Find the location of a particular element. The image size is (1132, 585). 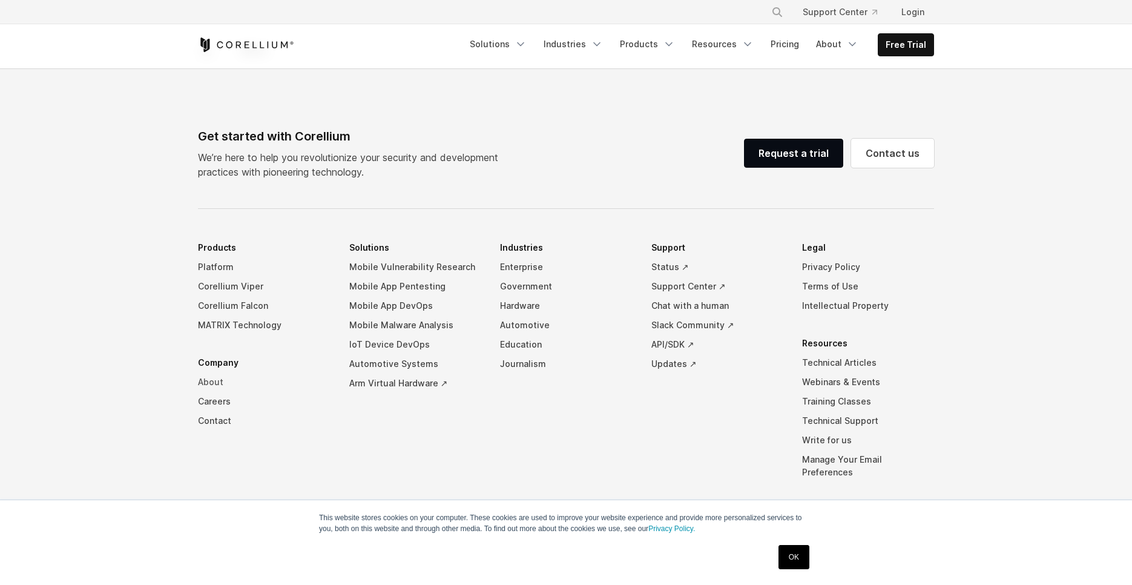

p: This website stores cookies on your computer. These cookies are used to improve your website expe... is located at coordinates (566, 523).